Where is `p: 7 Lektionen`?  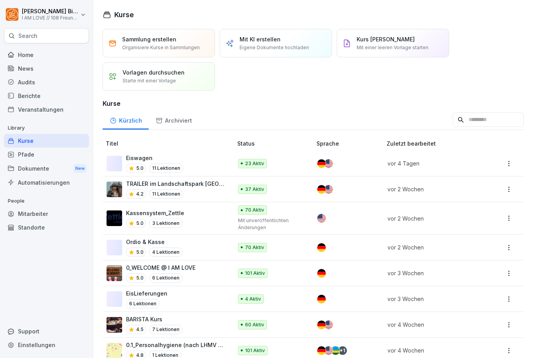 p: 7 Lektionen is located at coordinates (166, 329).